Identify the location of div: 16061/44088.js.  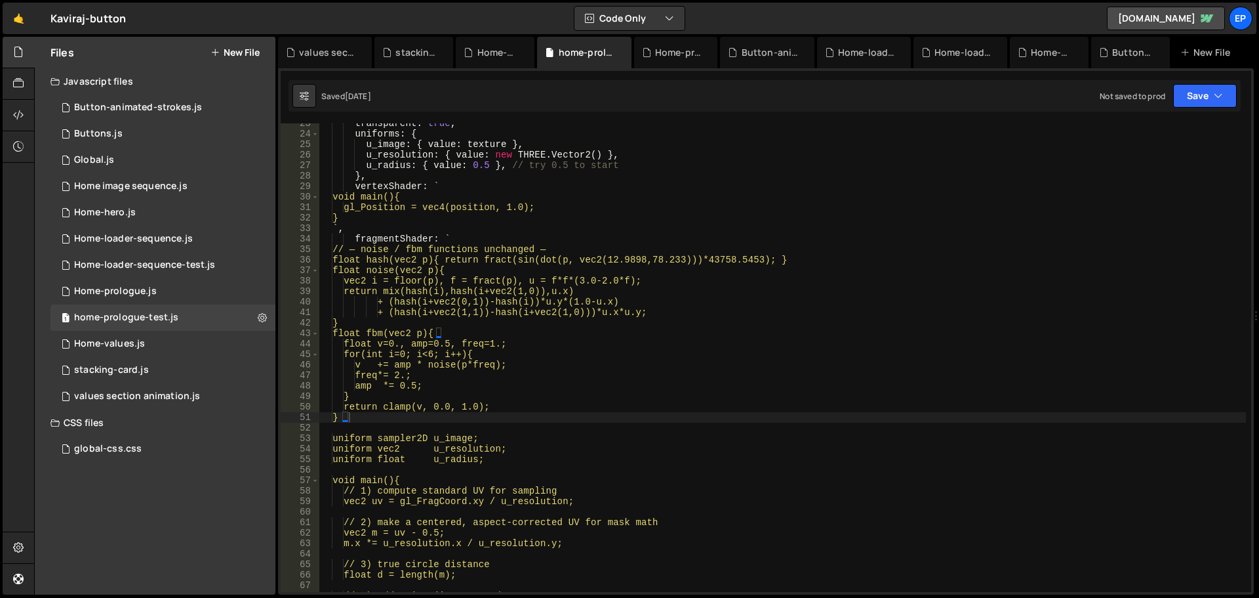
(163, 265).